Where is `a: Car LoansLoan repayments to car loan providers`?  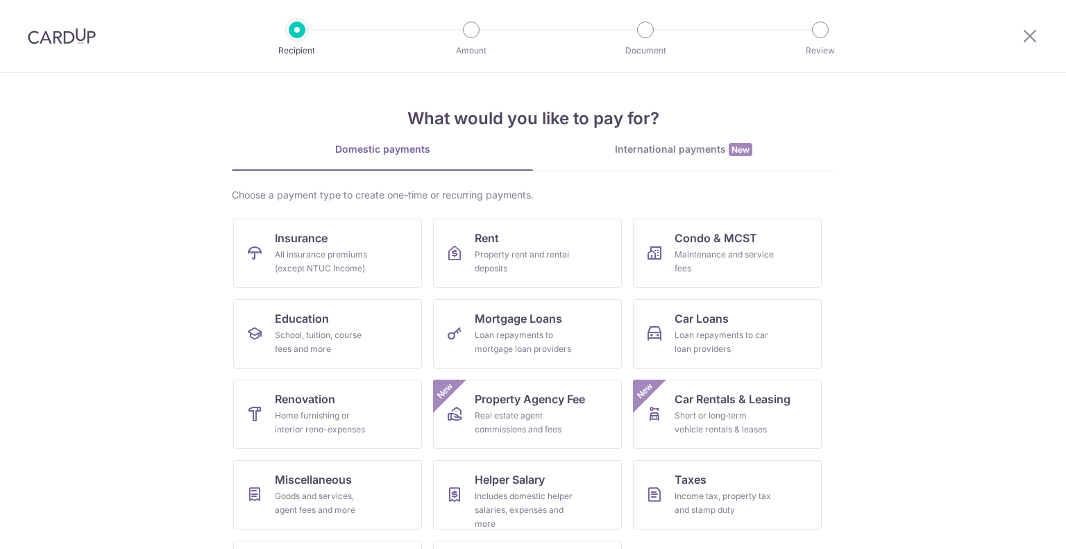
a: Car LoansLoan repayments to car loan providers is located at coordinates (727, 334).